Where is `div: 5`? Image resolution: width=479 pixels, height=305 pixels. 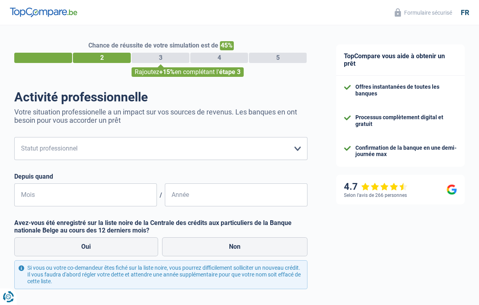
div: 5 is located at coordinates (278, 58).